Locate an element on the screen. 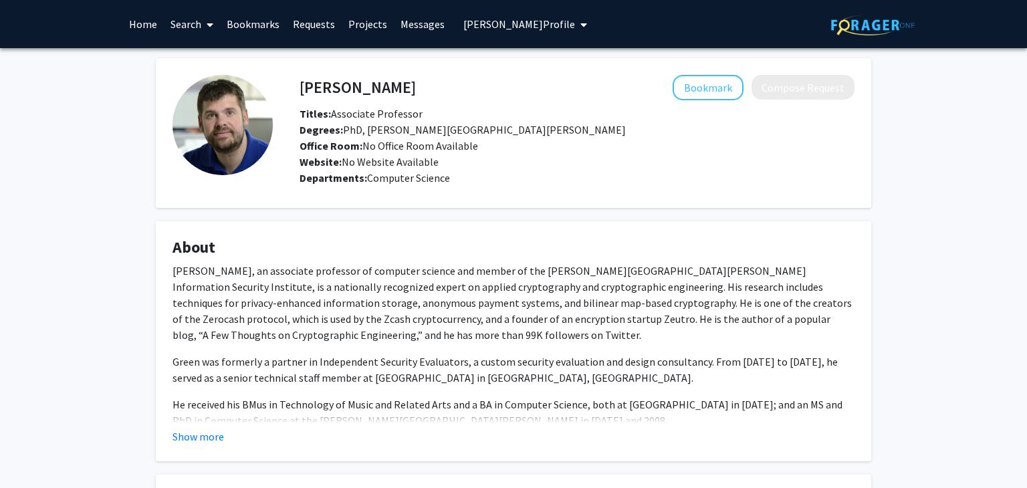  a: Requests is located at coordinates (314, 24).